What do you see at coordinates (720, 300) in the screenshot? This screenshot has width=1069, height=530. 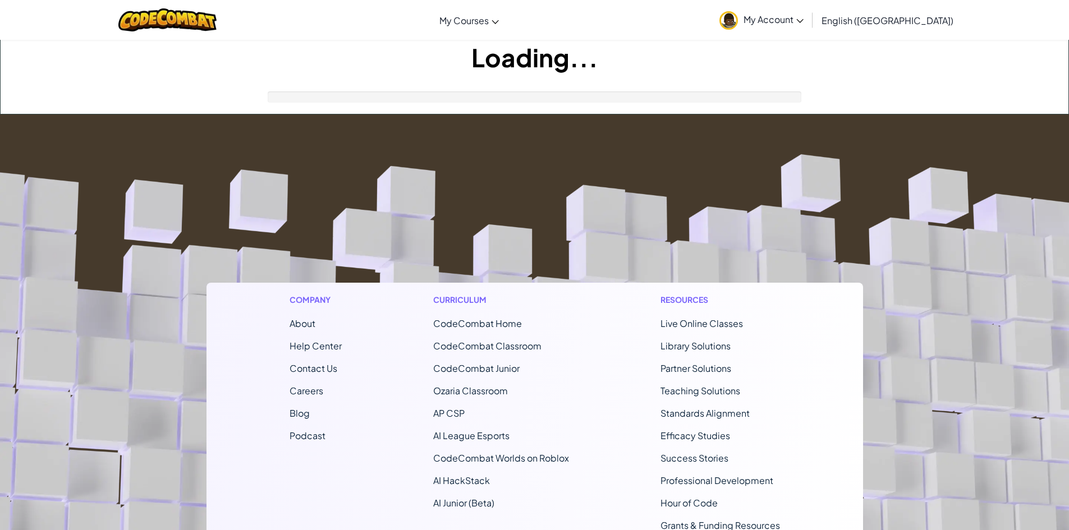 I see `h1: Resources` at bounding box center [720, 300].